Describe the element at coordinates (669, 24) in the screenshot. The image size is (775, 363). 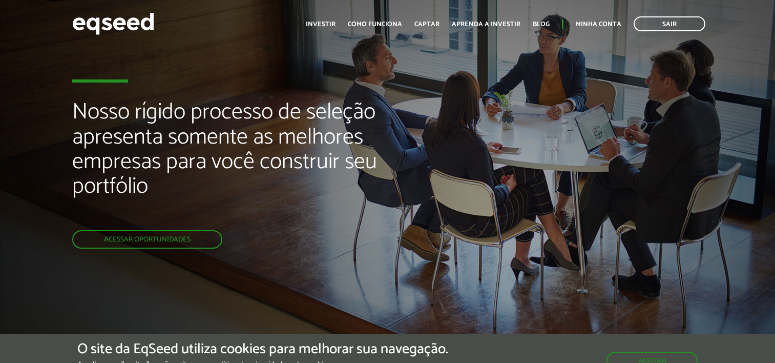
I see `a: Sair` at that location.